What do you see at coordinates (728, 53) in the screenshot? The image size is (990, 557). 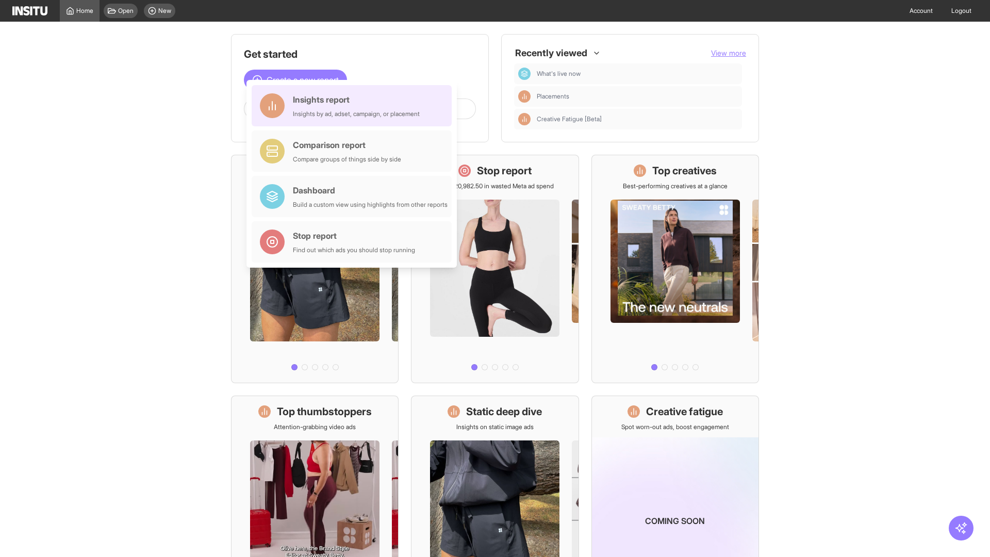 I see `button: View more` at bounding box center [728, 53].